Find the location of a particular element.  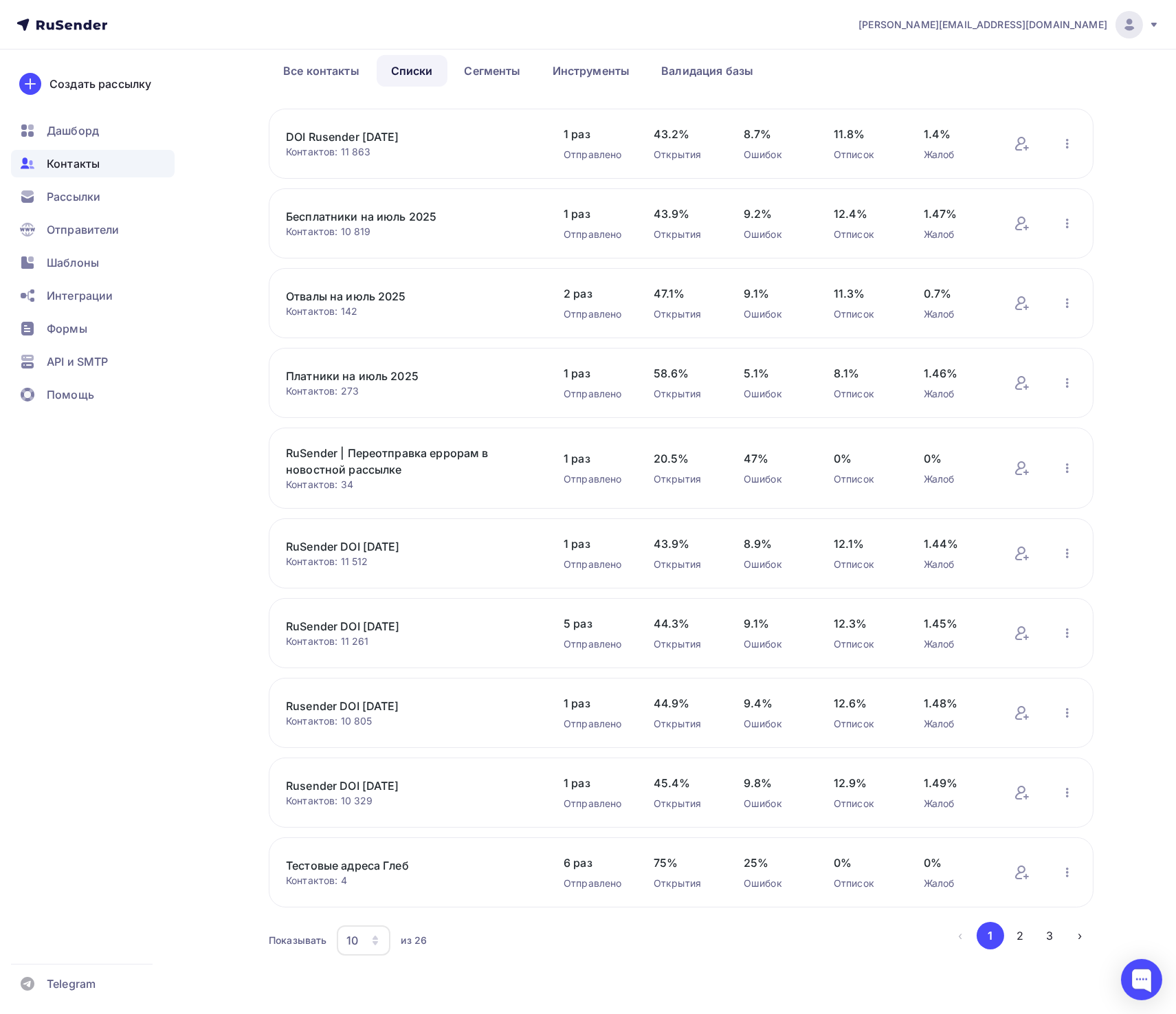

span: 44.9% is located at coordinates (685, 703).